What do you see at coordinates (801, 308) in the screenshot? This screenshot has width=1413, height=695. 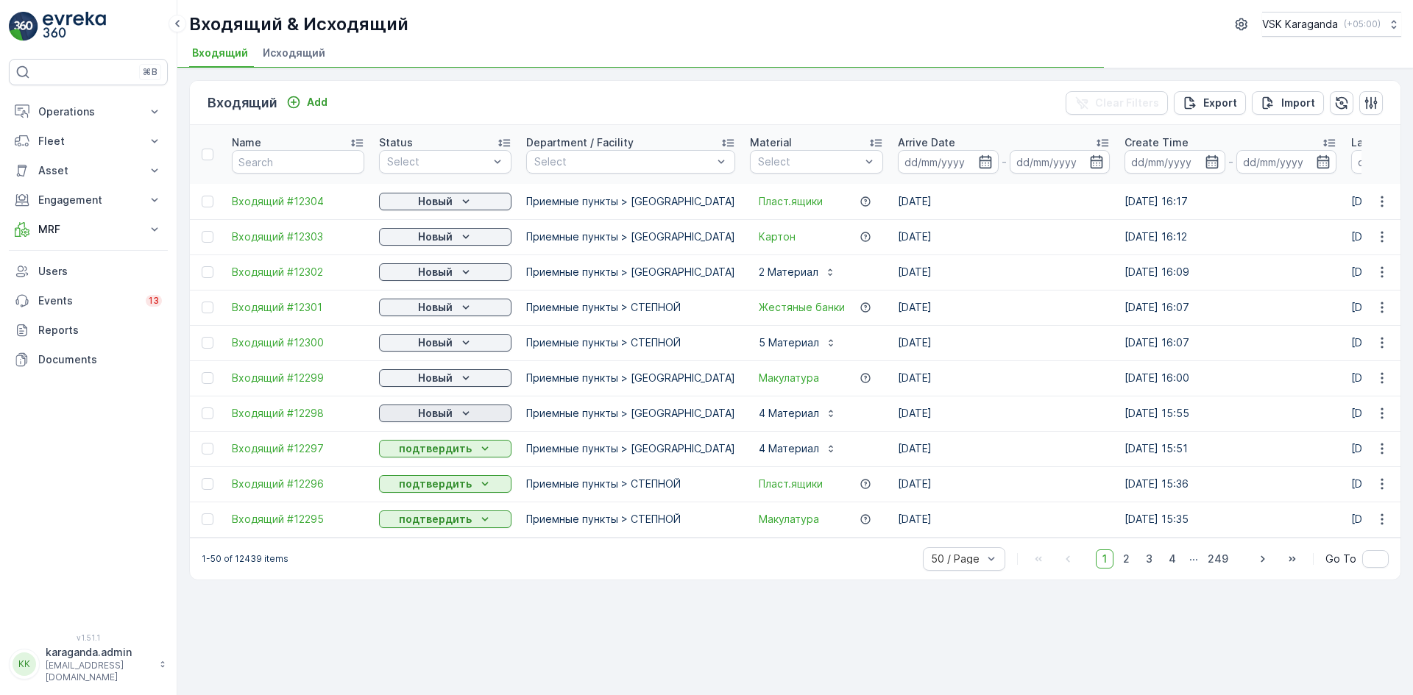 I see `span: Жестяные банки` at bounding box center [801, 308].